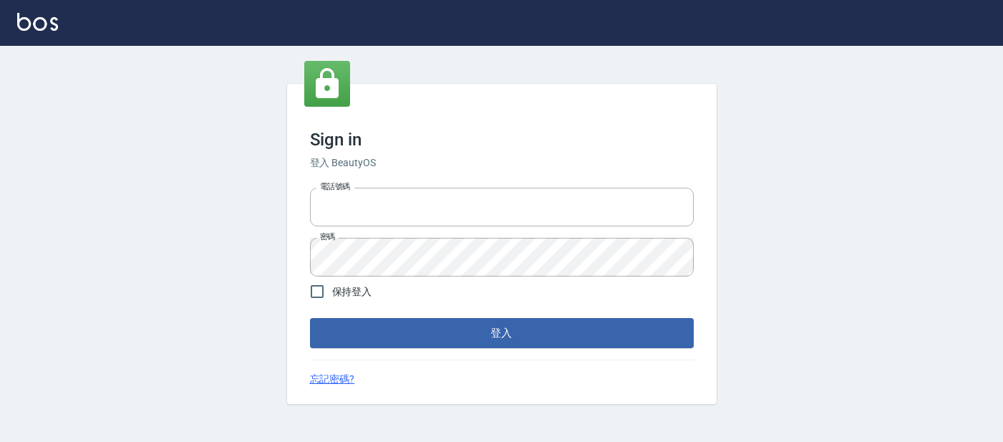  What do you see at coordinates (335, 186) in the screenshot?
I see `label: 電話號碼` at bounding box center [335, 186].